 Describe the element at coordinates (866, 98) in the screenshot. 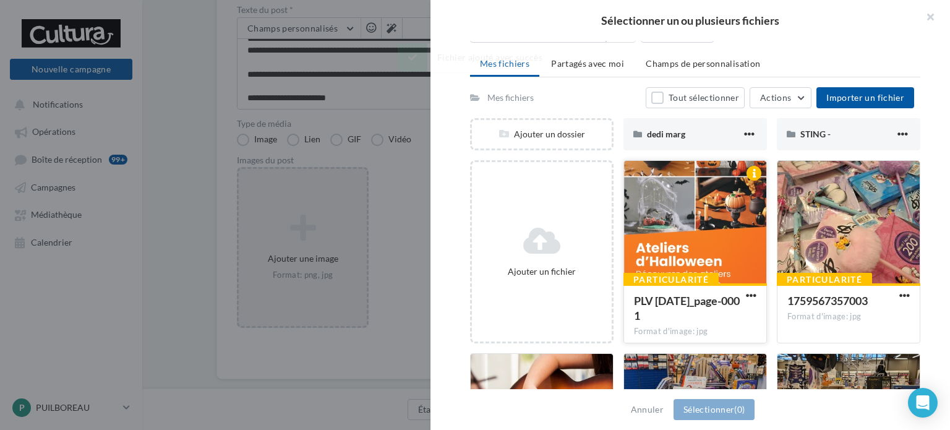

I see `button: Importer un fichier` at that location.